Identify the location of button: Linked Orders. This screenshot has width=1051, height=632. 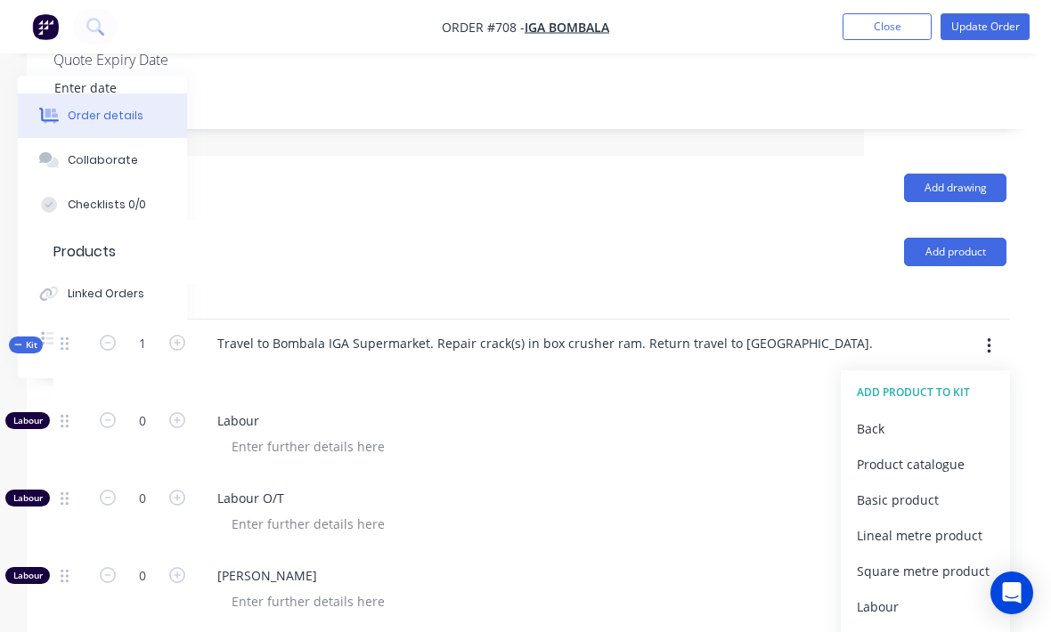
(102, 294).